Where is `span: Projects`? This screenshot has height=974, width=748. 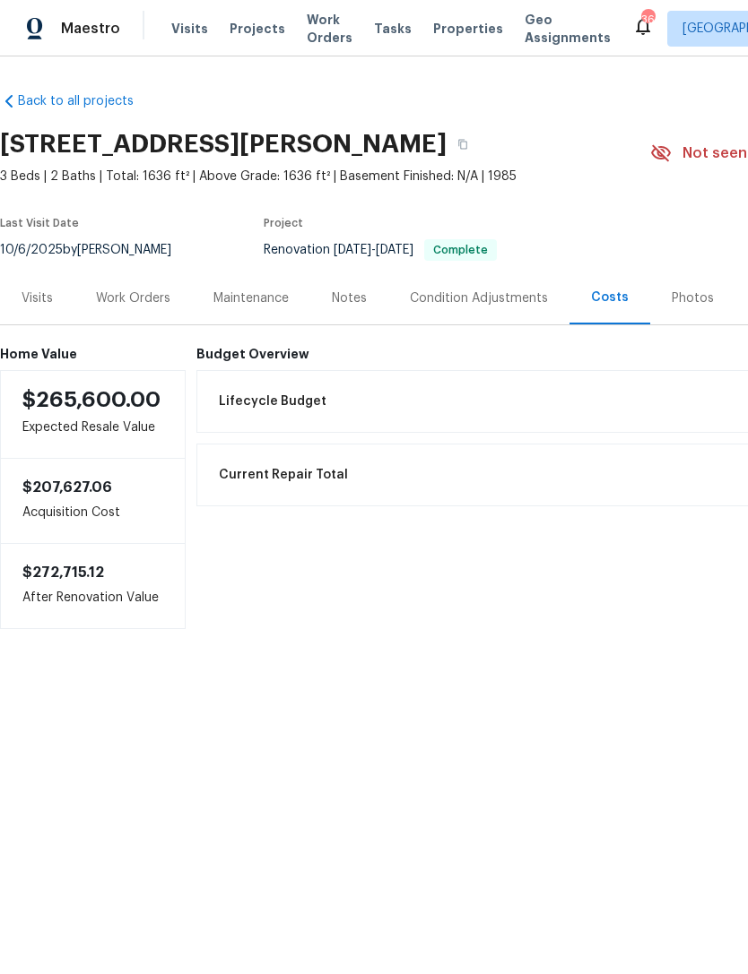 span: Projects is located at coordinates (257, 29).